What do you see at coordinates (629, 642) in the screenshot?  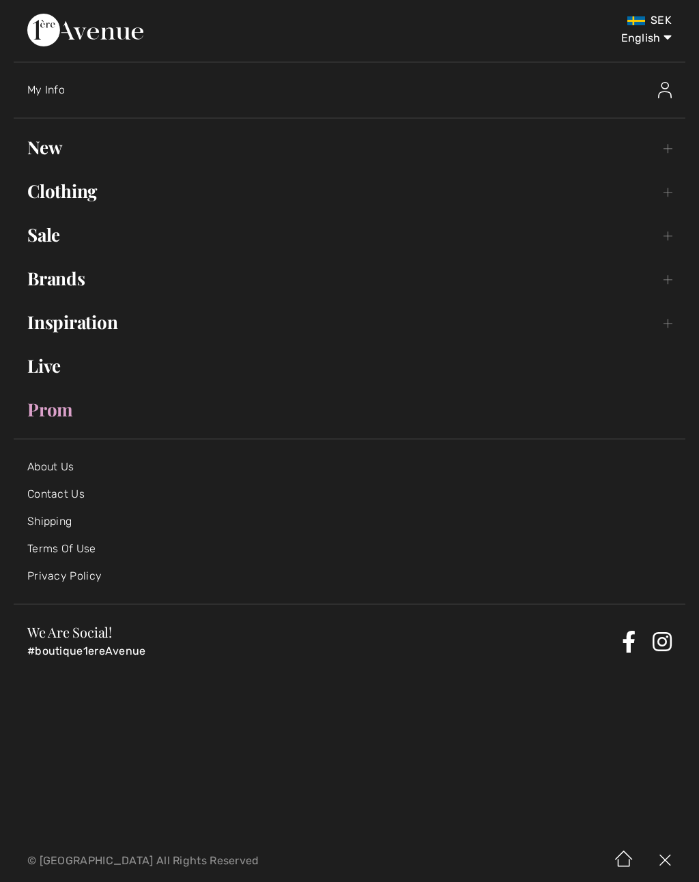 I see `a: Facebook` at bounding box center [629, 642].